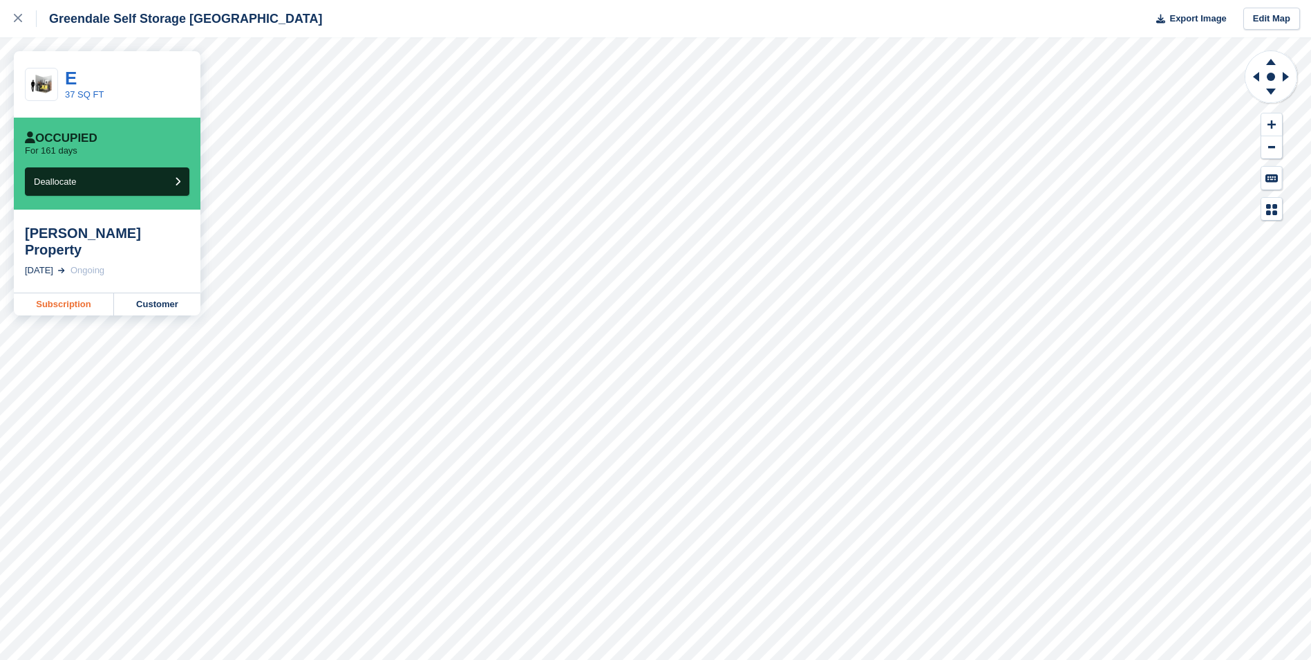  I want to click on button: Deallocate, so click(107, 181).